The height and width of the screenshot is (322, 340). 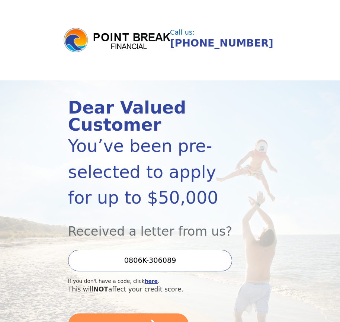 I want to click on div: If you don't have a code, click ., so click(x=155, y=281).